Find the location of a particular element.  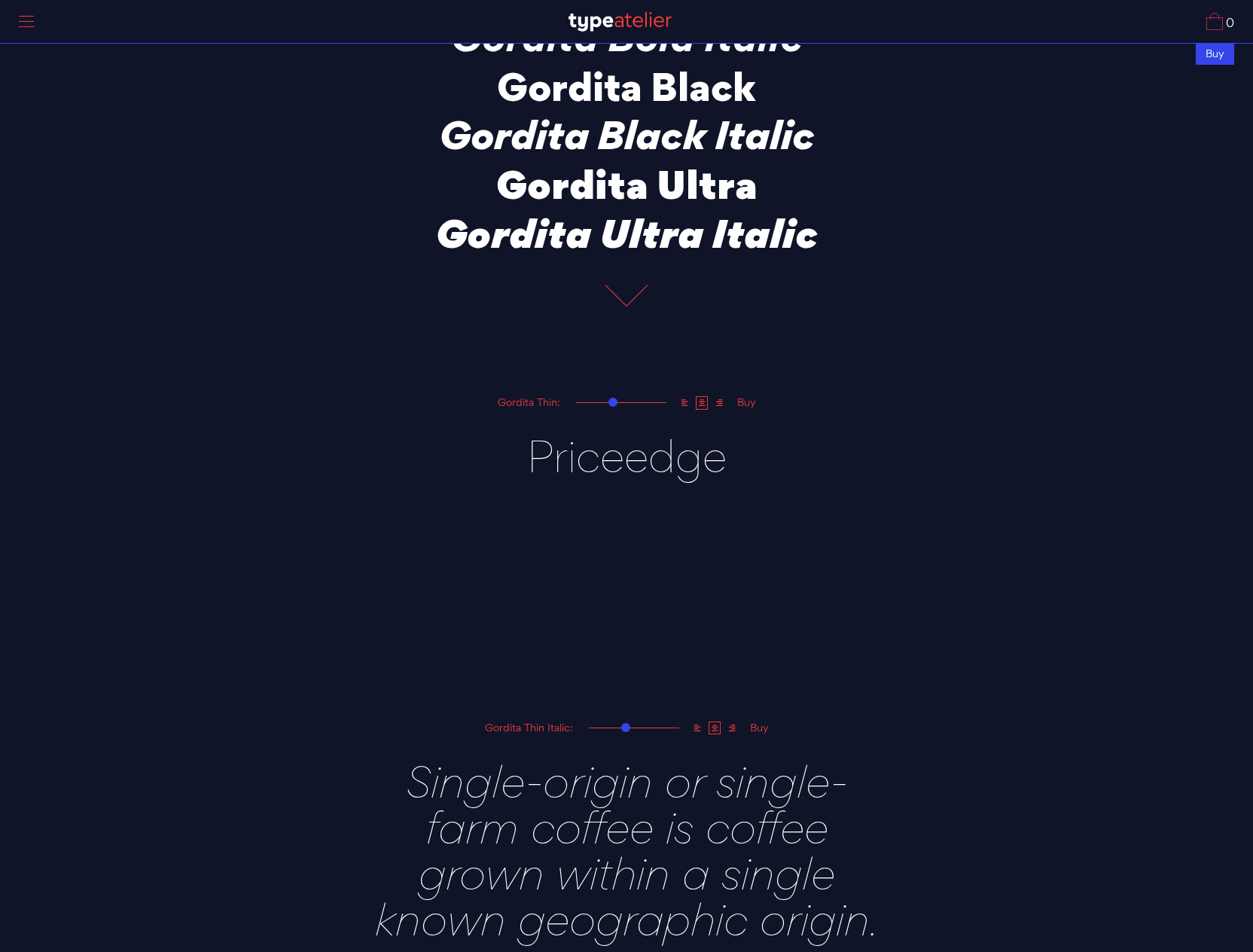

img: TA_Logo.svg is located at coordinates (620, 22).